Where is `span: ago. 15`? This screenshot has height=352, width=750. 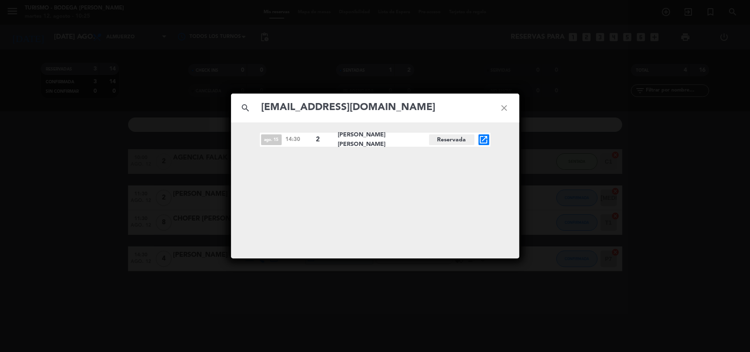
span: ago. 15 is located at coordinates (271, 140).